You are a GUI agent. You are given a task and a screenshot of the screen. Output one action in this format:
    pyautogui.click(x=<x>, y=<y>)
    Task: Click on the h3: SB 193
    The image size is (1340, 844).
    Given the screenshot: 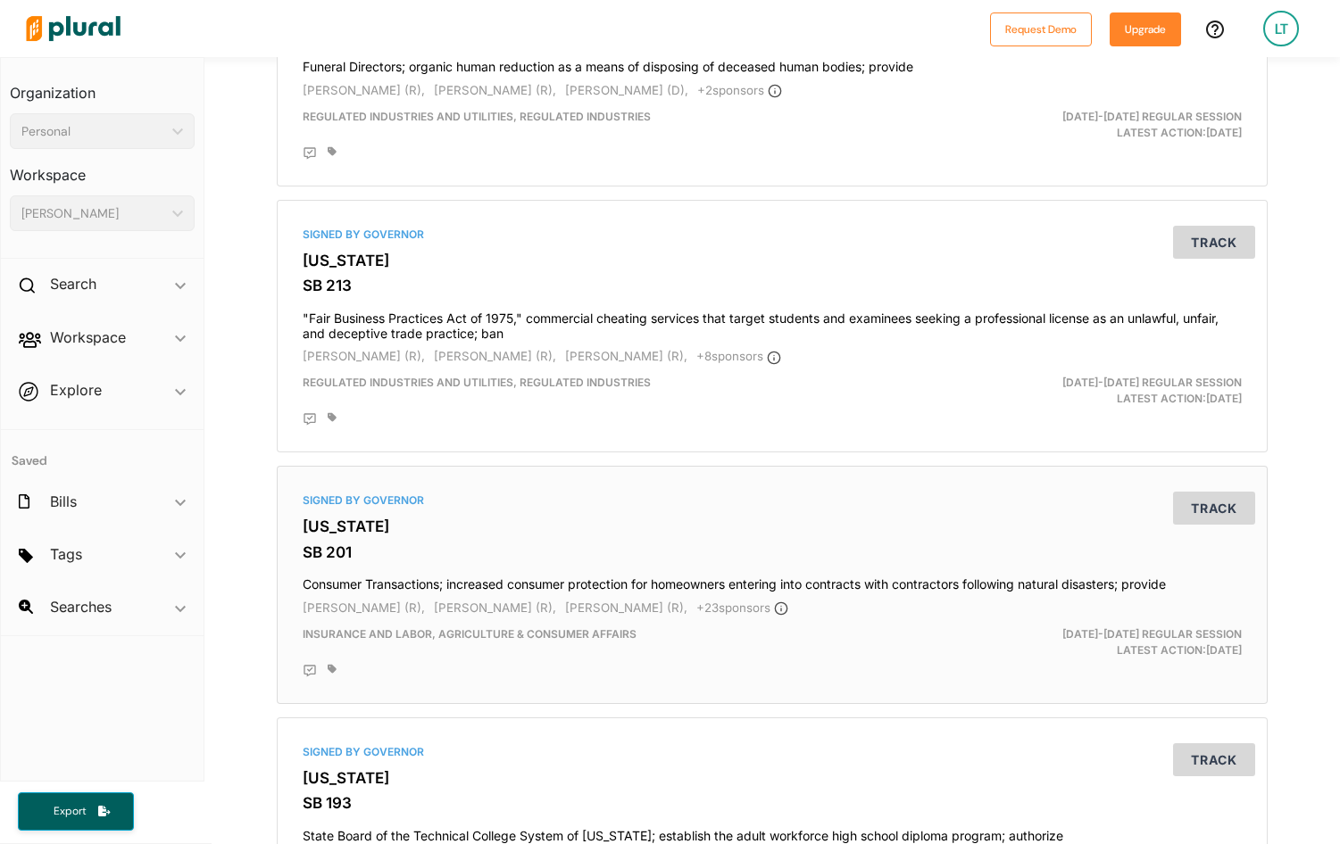 What is the action you would take?
    pyautogui.click(x=772, y=803)
    